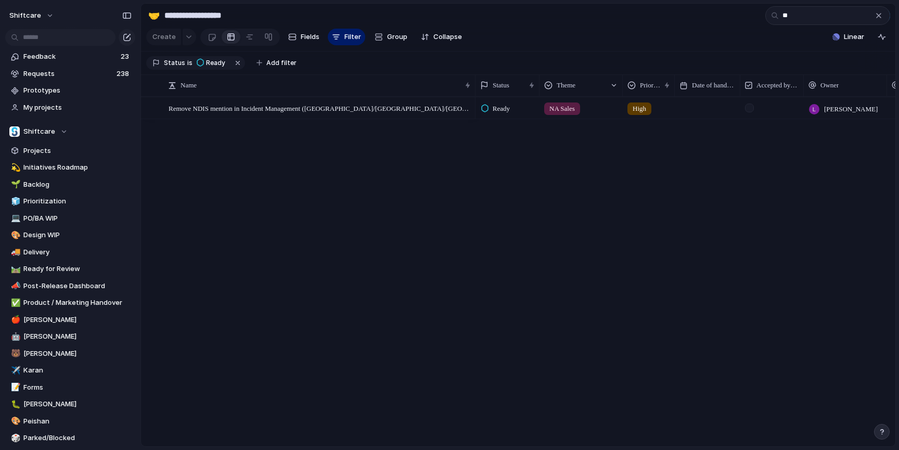  What do you see at coordinates (830, 85) in the screenshot?
I see `span: Owner` at bounding box center [830, 85].